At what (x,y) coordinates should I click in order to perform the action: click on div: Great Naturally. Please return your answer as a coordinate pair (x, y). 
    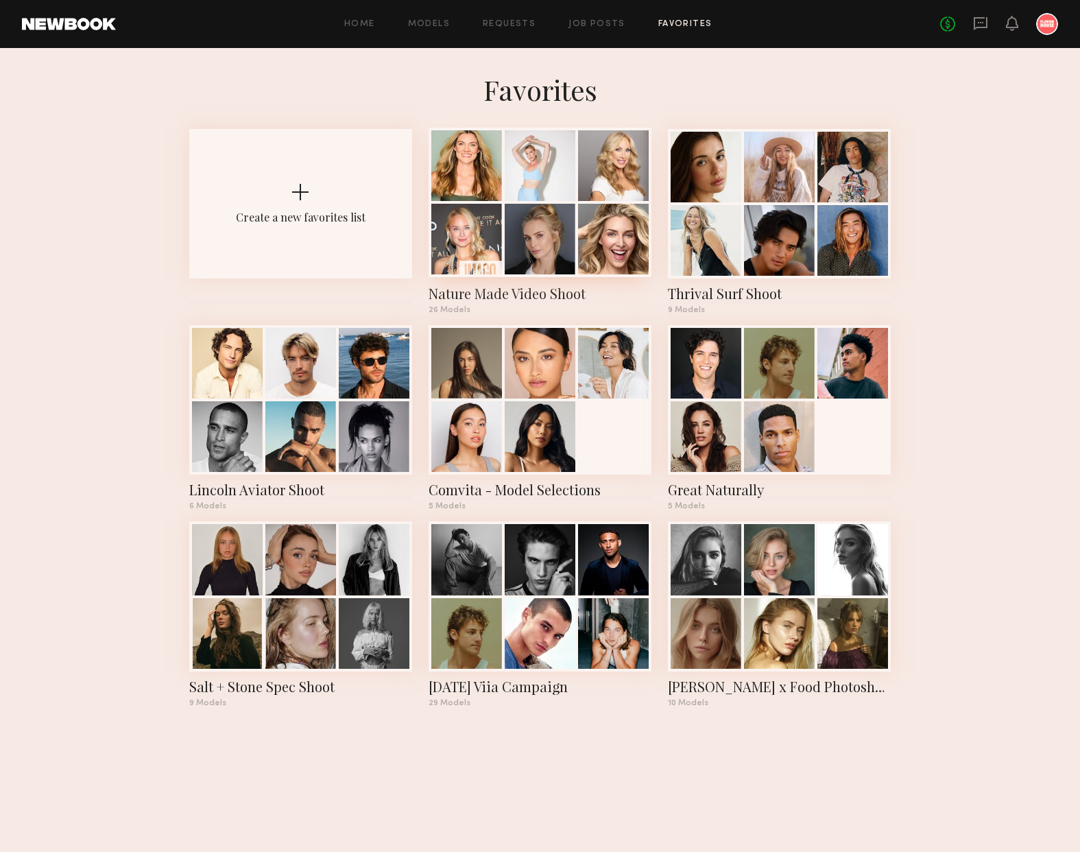
    Looking at the image, I should click on (779, 490).